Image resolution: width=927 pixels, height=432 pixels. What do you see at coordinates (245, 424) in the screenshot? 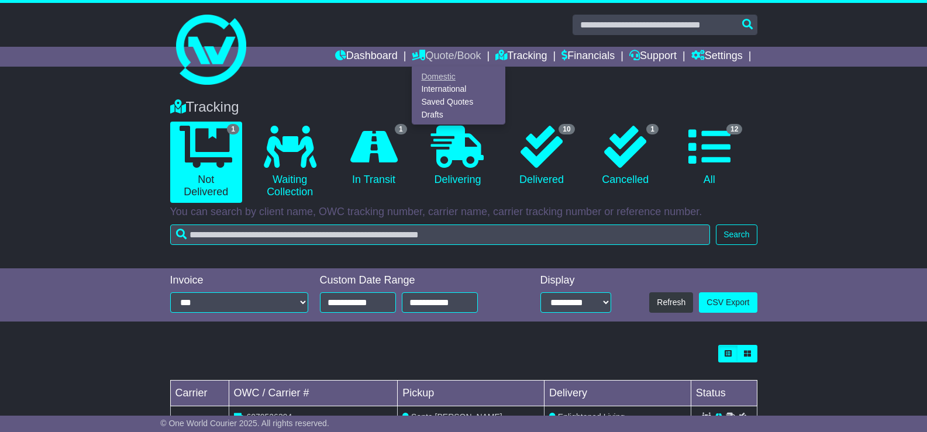
I see `span: © One World Courier 2025. All rights reserved.` at bounding box center [245, 424].